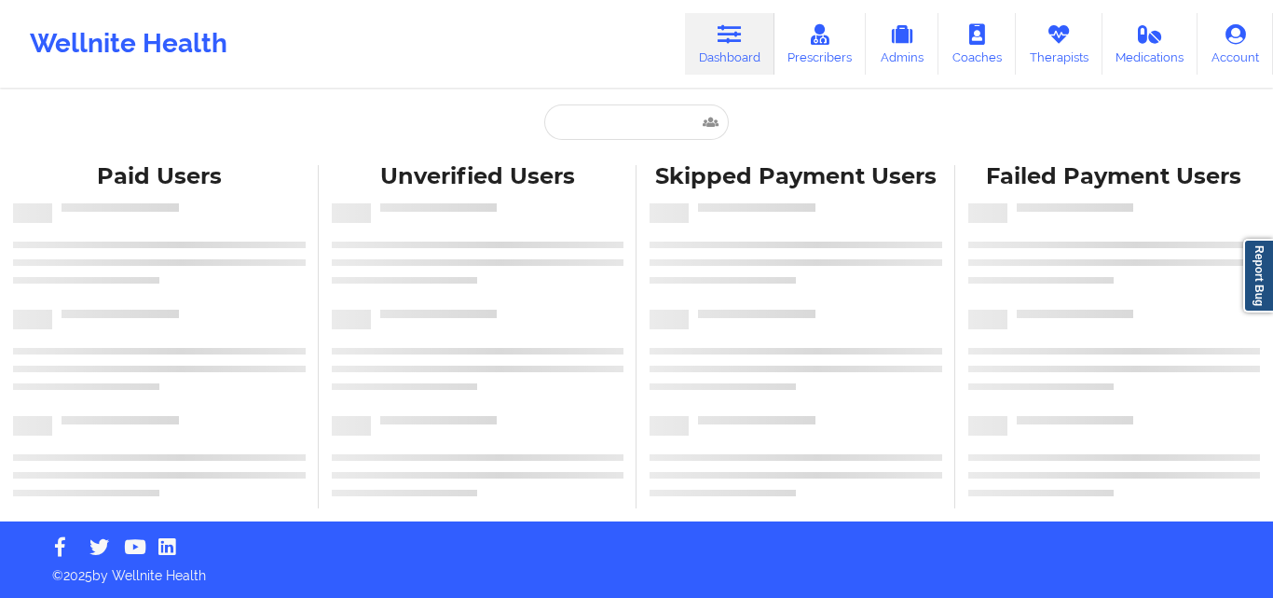 The height and width of the screenshot is (598, 1273). I want to click on a: Prescribers, so click(820, 44).